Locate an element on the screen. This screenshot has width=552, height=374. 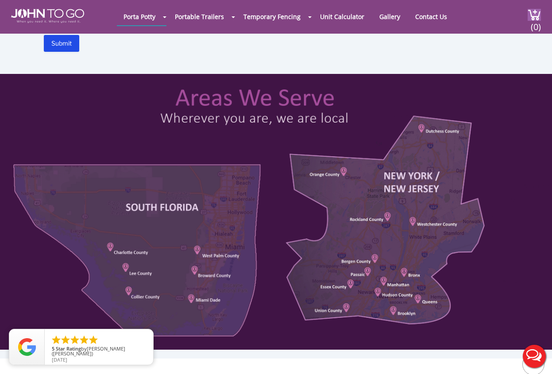
span: 5 is located at coordinates (53, 349).